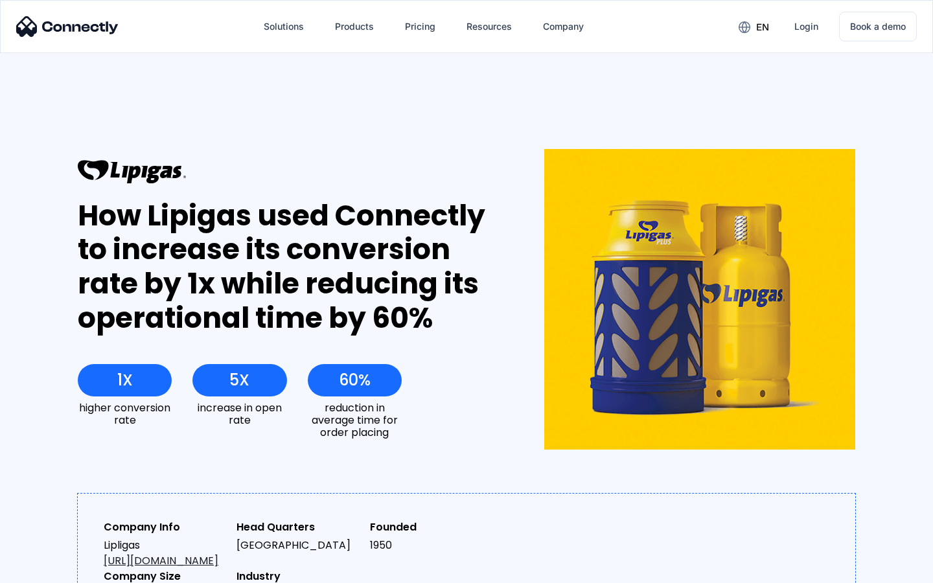  Describe the element at coordinates (806, 27) in the screenshot. I see `div: Login` at that location.